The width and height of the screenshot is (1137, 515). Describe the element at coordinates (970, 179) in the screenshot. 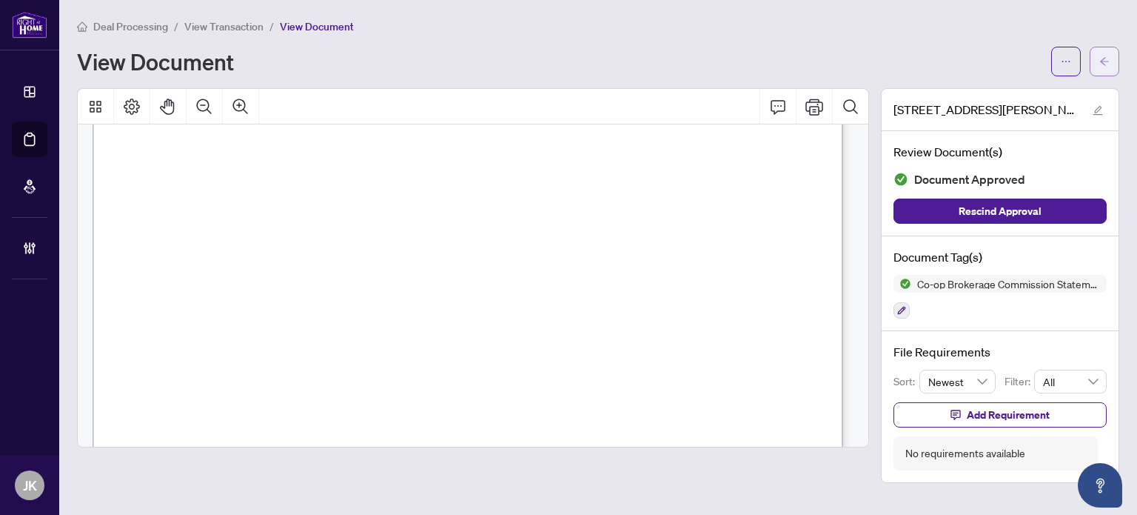

I see `span: Document Approved` at that location.